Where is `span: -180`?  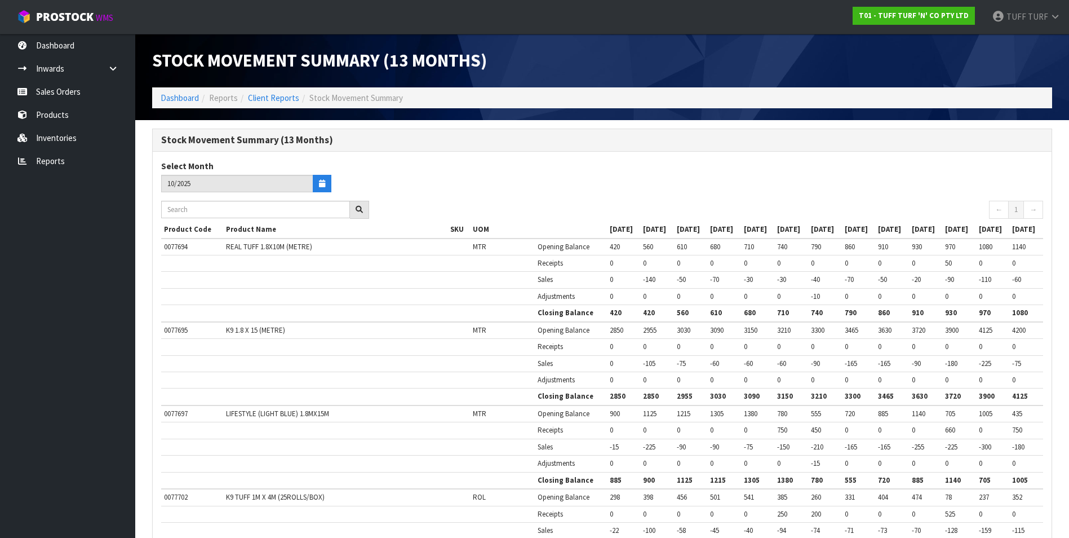
span: -180 is located at coordinates (1019, 447).